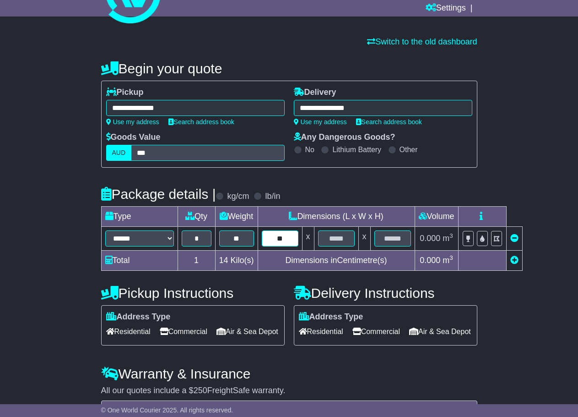 The height and width of the screenshot is (417, 578). Describe the element at coordinates (236, 217) in the screenshot. I see `td: Weight` at that location.